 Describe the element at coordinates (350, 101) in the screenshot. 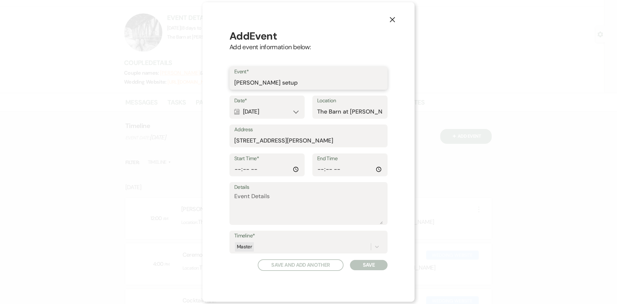

I see `label: Location` at that location.